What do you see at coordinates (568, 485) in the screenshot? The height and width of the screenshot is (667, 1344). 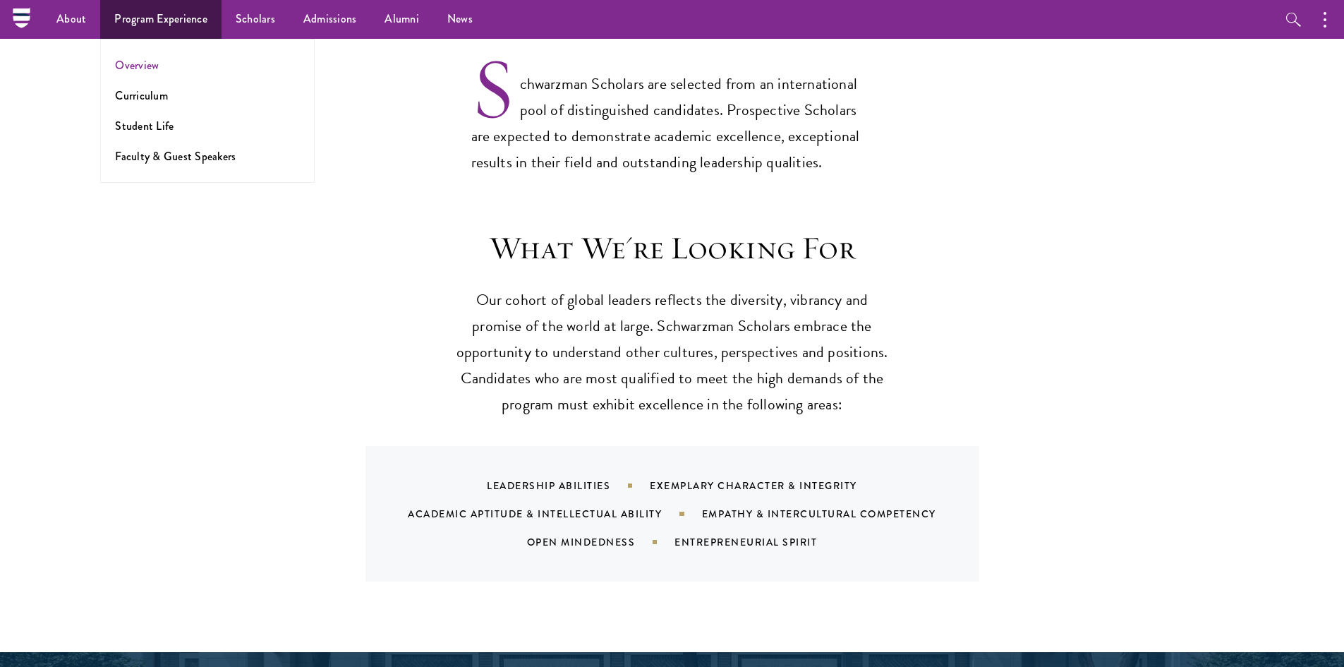 I see `div: Leadership Abilities` at bounding box center [568, 485].